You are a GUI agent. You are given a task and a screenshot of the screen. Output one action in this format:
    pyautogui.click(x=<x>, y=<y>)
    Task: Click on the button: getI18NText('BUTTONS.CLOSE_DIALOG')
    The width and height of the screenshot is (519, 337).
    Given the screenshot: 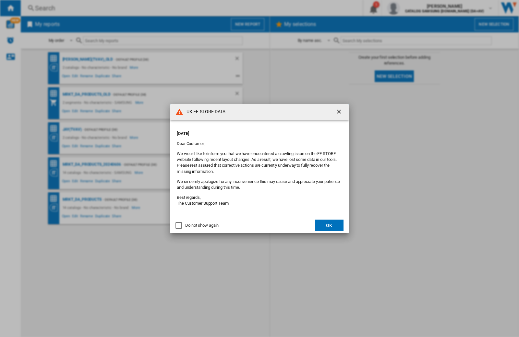 What is the action you would take?
    pyautogui.click(x=340, y=112)
    